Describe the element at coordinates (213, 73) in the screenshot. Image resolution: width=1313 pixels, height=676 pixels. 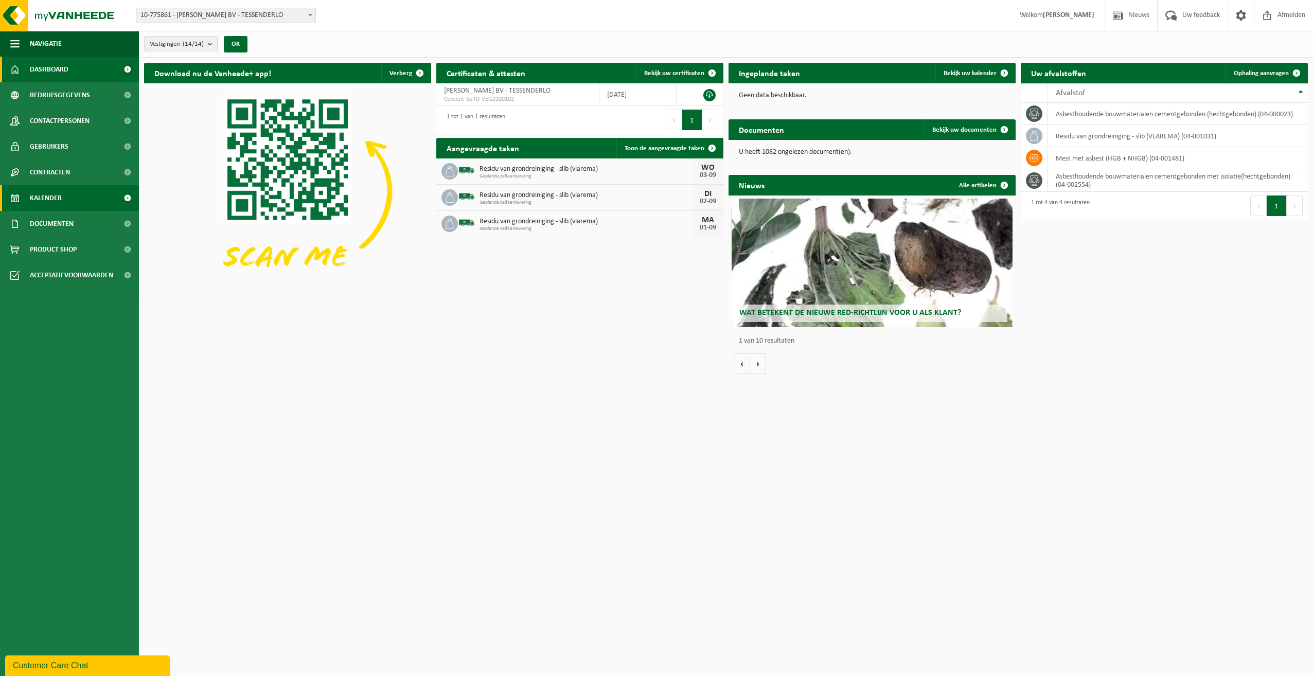
I see `h2: Download nu de Vanheede+ app!` at that location.